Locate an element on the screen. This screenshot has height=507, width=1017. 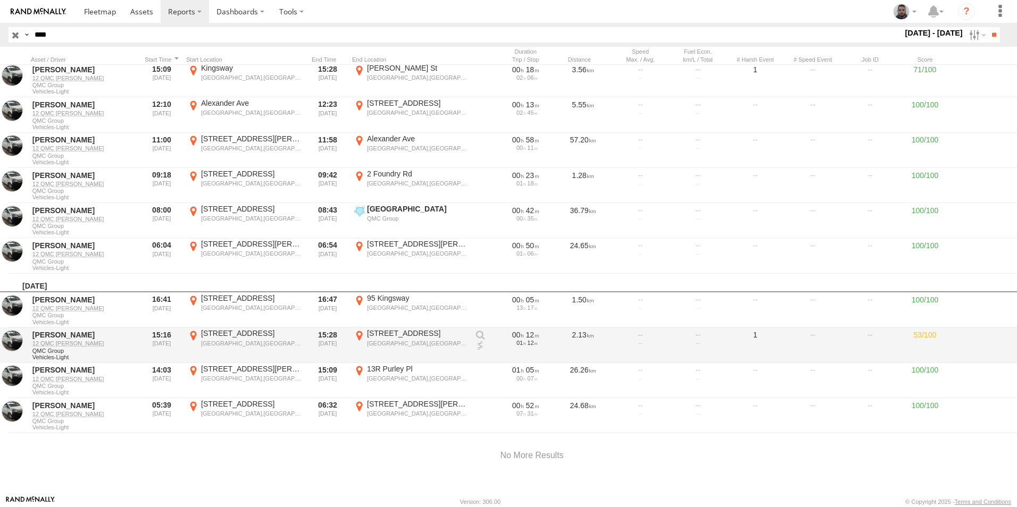
div: Mostafa Aly is located at coordinates (905, 12).